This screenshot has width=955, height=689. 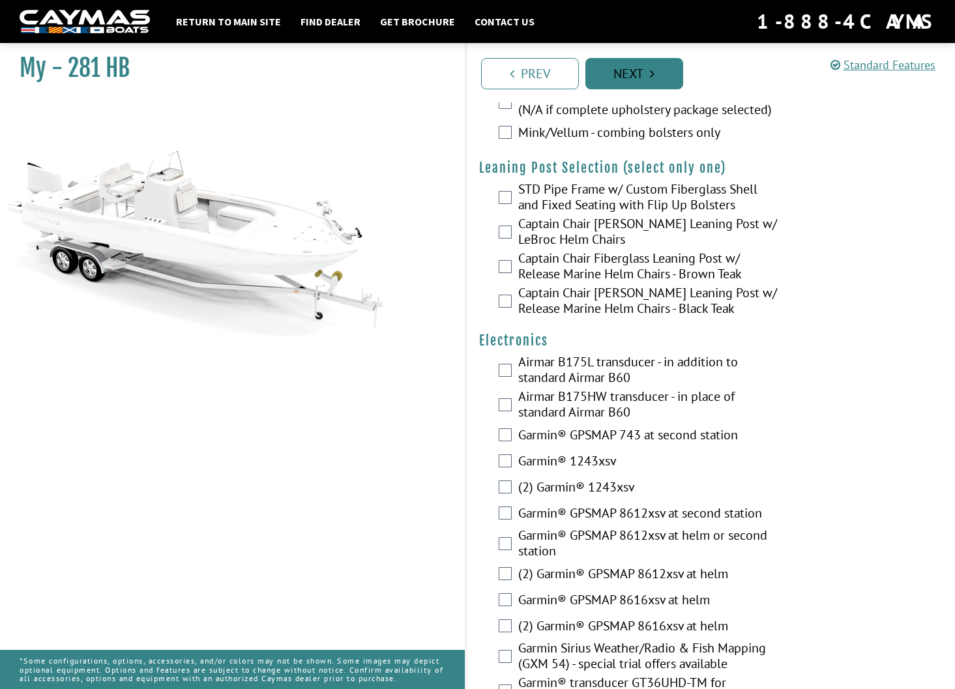 I want to click on a: Find Dealer, so click(x=330, y=22).